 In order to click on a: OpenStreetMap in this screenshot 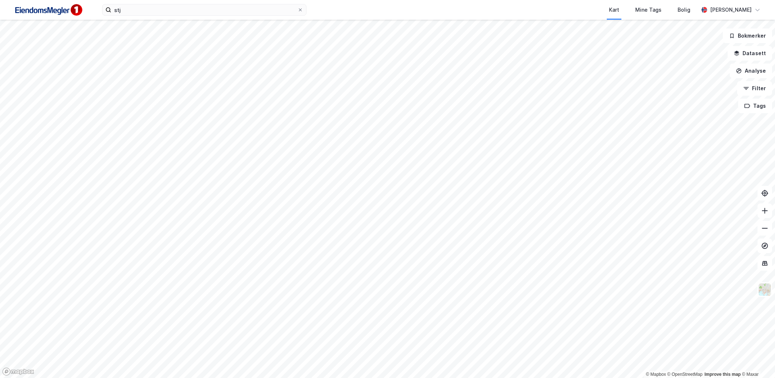, I will do `click(685, 374)`.